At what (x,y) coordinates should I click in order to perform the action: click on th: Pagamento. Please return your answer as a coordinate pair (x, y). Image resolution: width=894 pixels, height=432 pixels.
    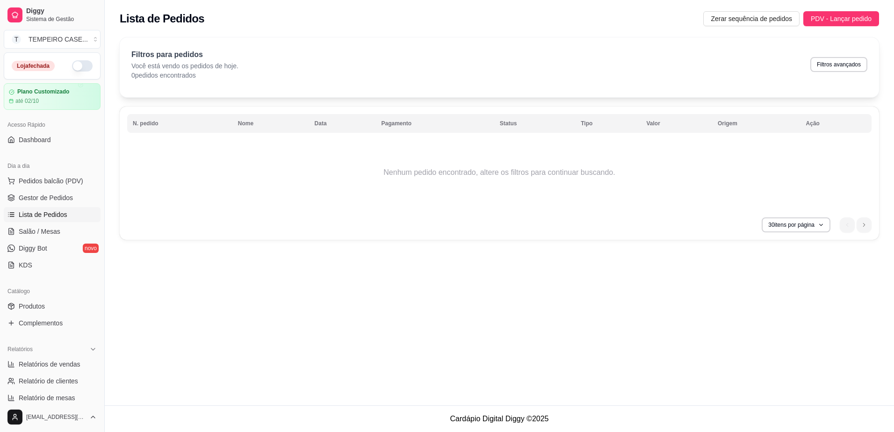
    Looking at the image, I should click on (435, 123).